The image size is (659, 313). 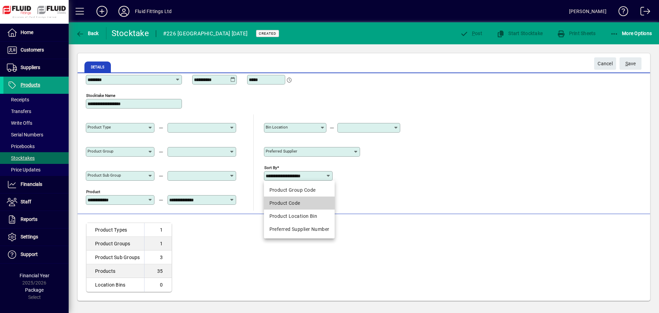 I want to click on span: More Options, so click(x=631, y=33).